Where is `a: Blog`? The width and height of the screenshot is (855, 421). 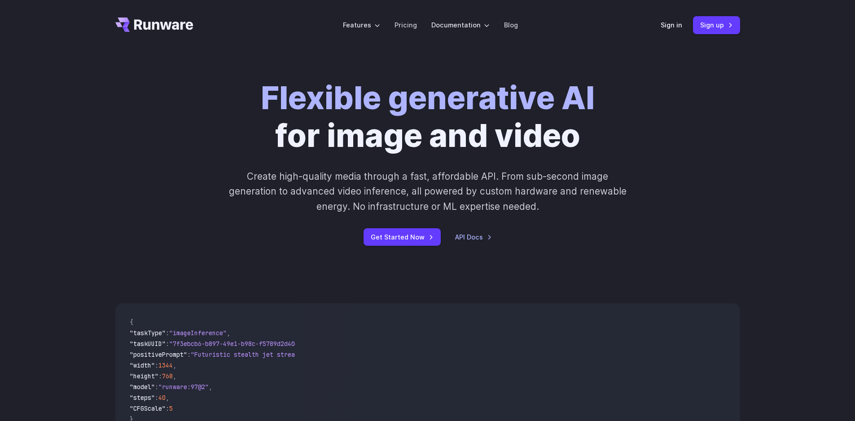 a: Blog is located at coordinates (511, 25).